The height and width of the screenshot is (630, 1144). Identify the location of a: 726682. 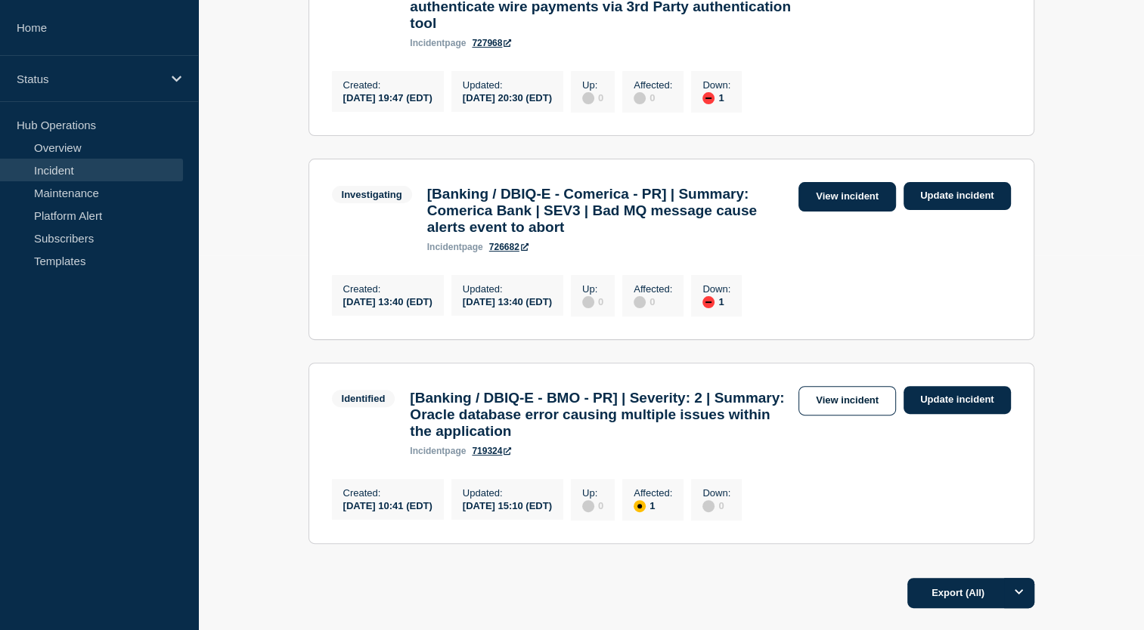
(509, 247).